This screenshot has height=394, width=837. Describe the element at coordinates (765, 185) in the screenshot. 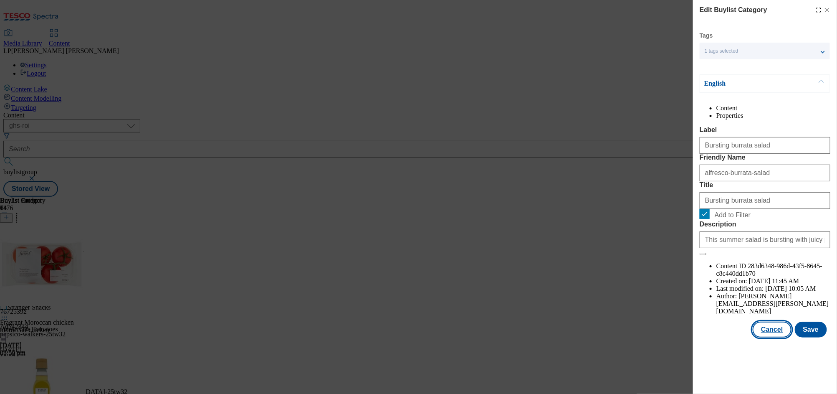

I see `label: Title` at that location.